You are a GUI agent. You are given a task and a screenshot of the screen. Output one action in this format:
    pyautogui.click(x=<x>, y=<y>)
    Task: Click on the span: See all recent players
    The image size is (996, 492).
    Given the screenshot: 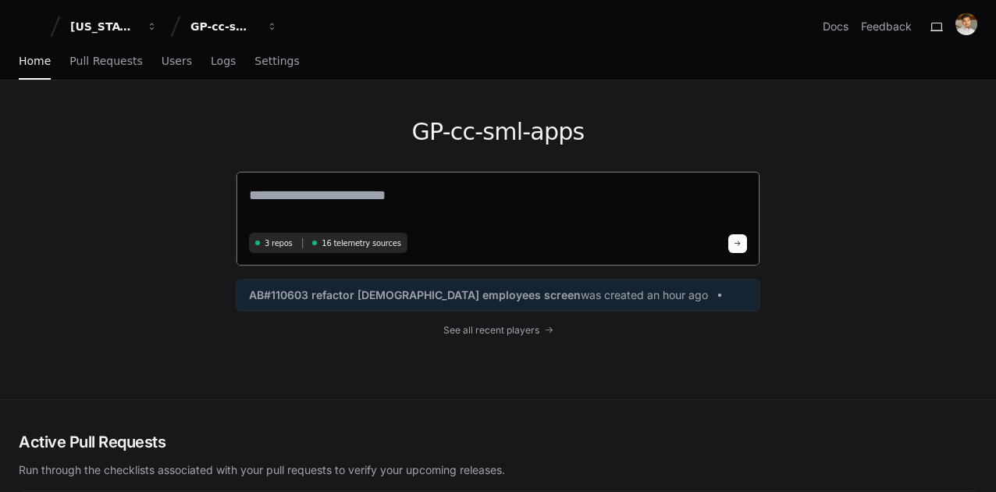 What is the action you would take?
    pyautogui.click(x=491, y=330)
    